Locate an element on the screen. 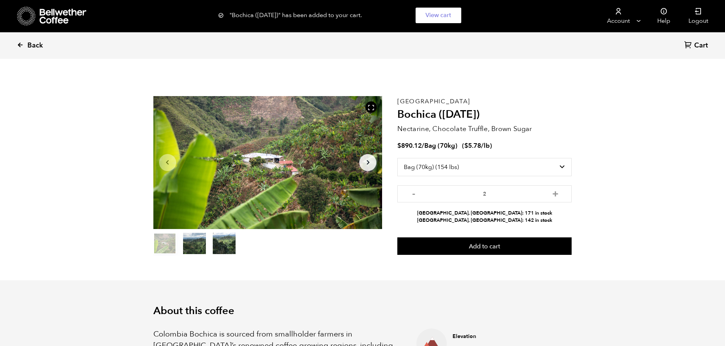 Image resolution: width=725 pixels, height=346 pixels. span: Bag (70kg) is located at coordinates (440, 146).